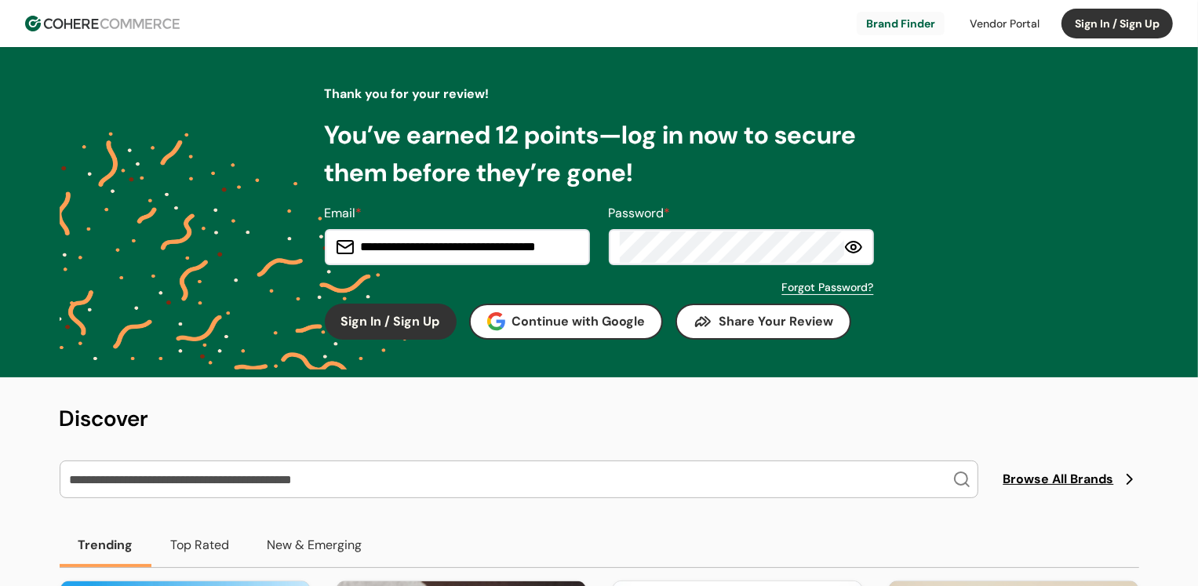  Describe the element at coordinates (1071, 480) in the screenshot. I see `a: Browse All Brands` at that location.